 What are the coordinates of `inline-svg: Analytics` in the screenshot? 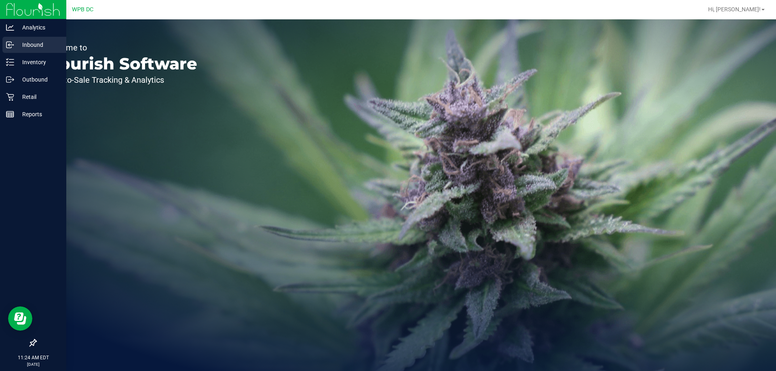 It's located at (10, 27).